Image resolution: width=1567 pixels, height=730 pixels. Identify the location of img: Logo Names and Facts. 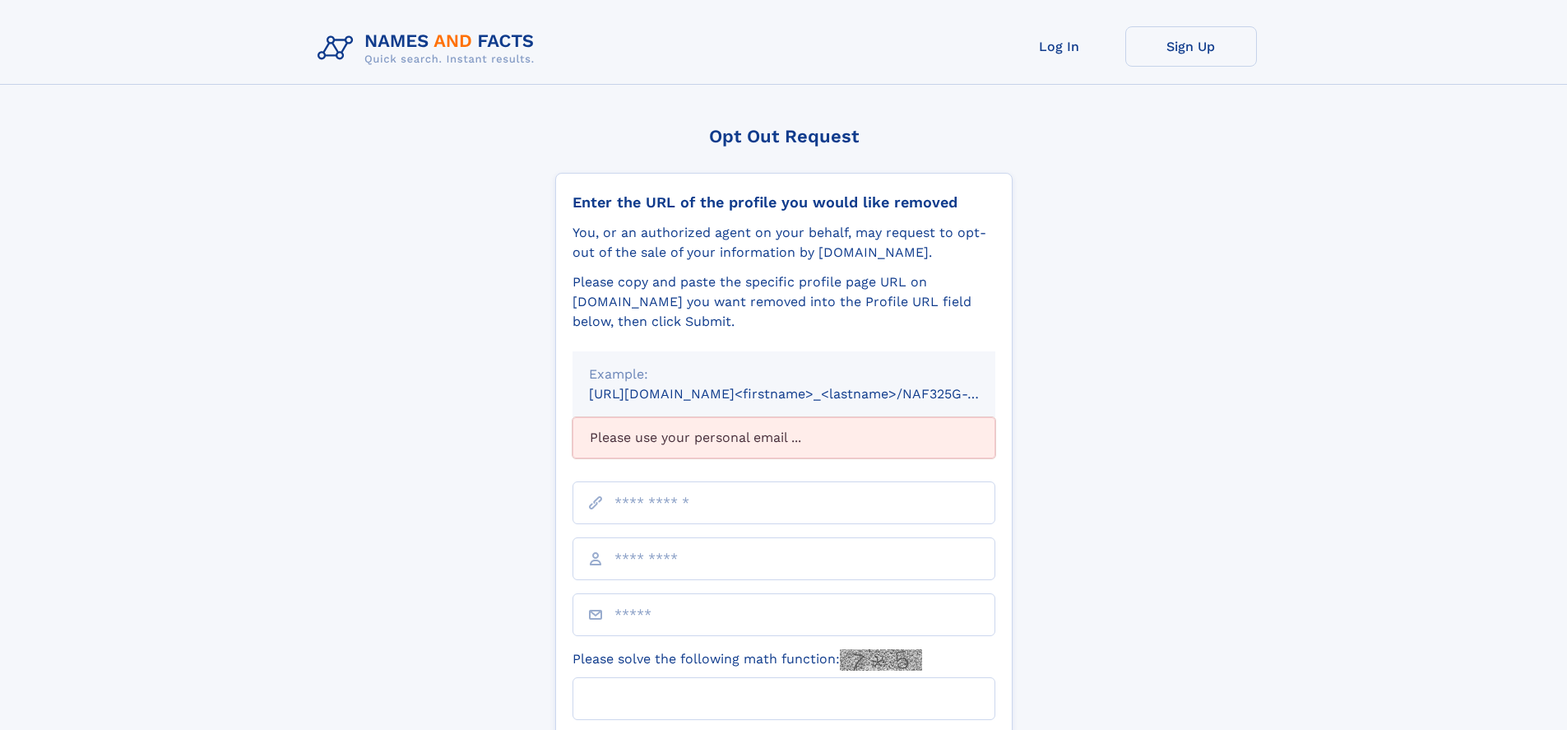
(429, 49).